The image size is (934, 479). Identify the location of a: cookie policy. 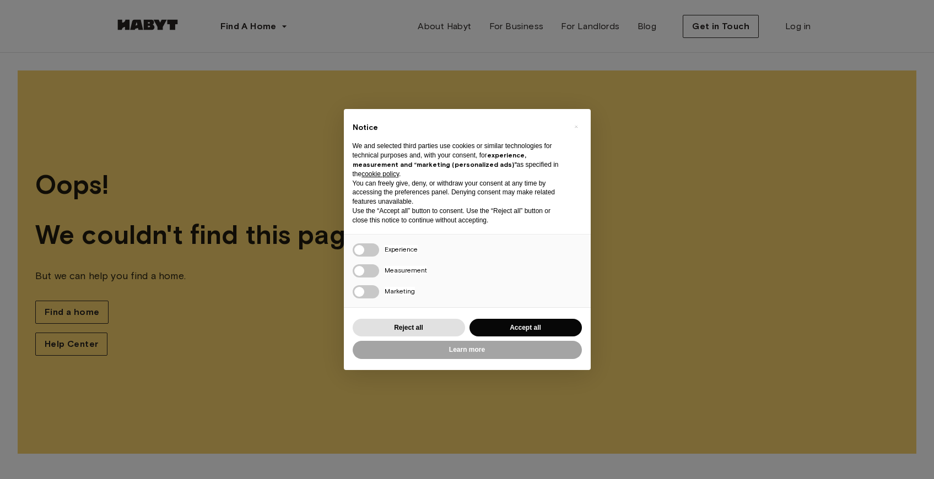
(380, 174).